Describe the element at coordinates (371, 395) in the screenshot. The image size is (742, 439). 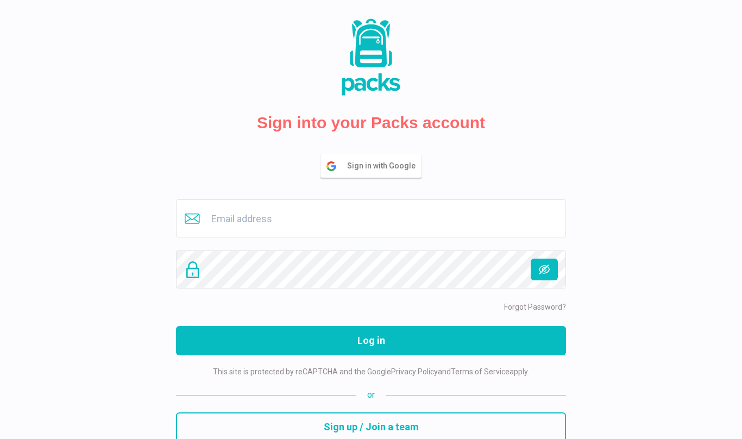
I see `span: or` at that location.